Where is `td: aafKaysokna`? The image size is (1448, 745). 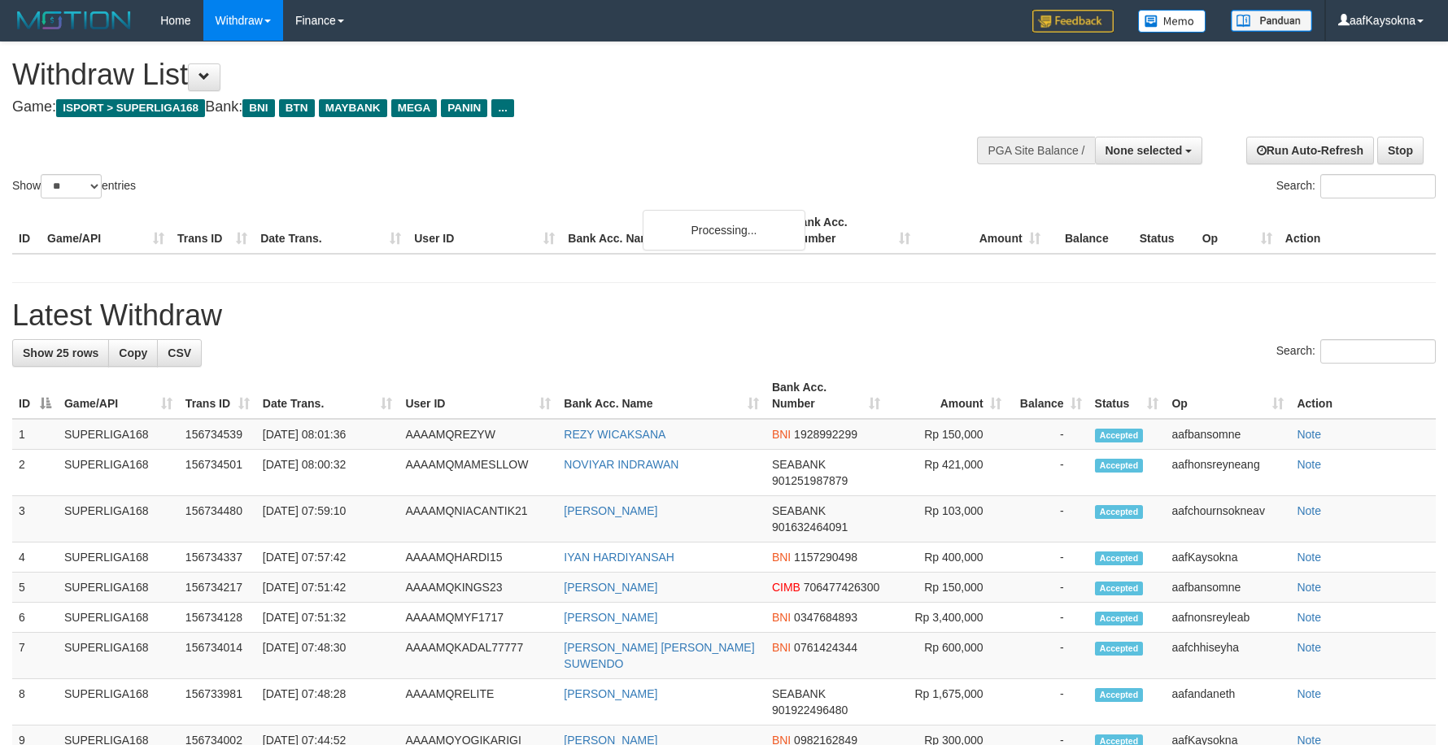 td: aafKaysokna is located at coordinates (1227, 557).